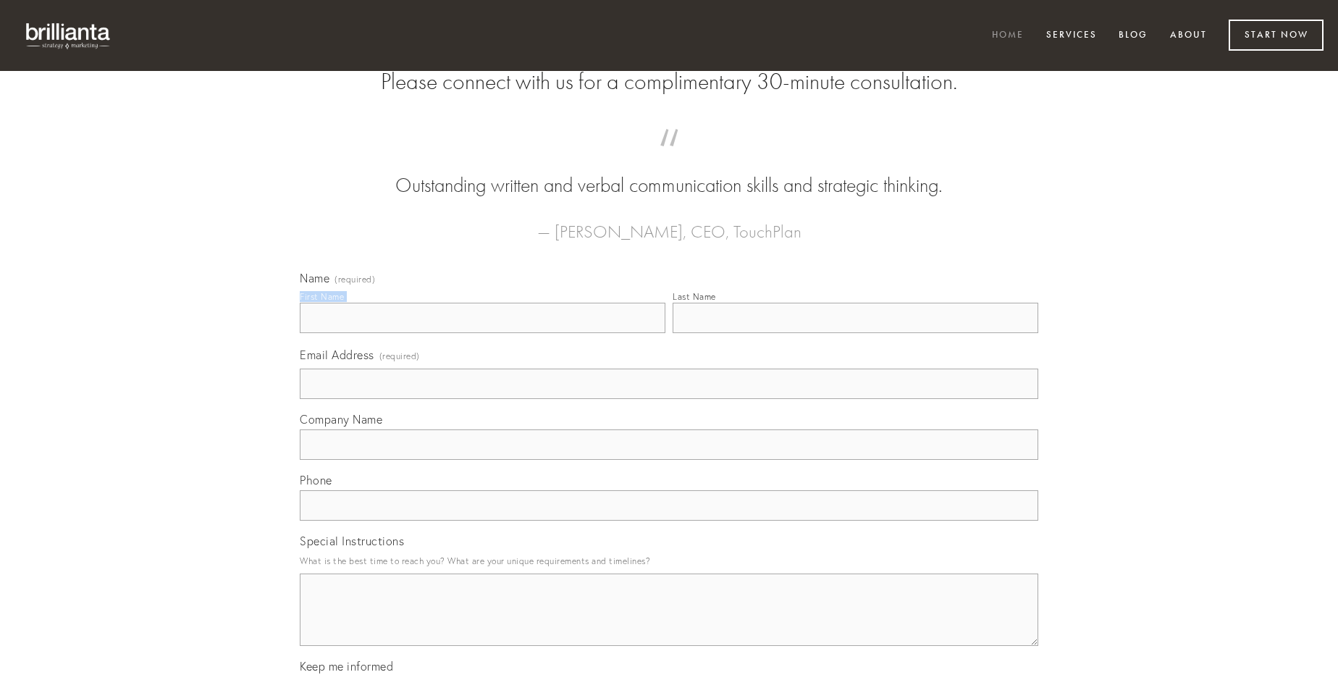 Image resolution: width=1338 pixels, height=680 pixels. Describe the element at coordinates (69, 35) in the screenshot. I see `img: brillianta - research, strategy, marketing` at that location.